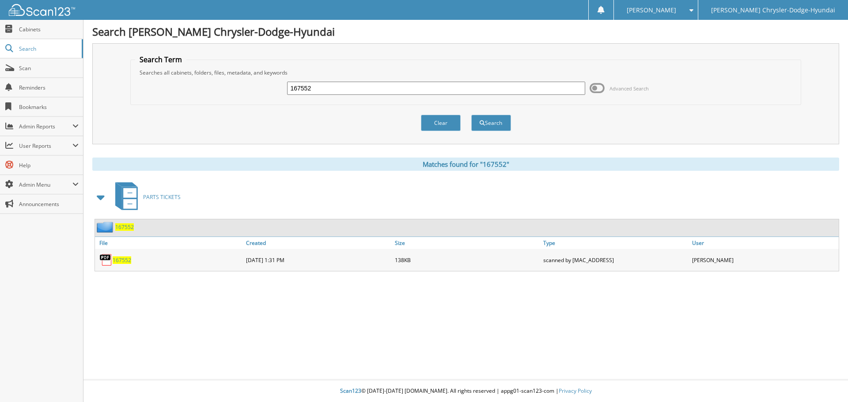  I want to click on div: 138KB, so click(467, 260).